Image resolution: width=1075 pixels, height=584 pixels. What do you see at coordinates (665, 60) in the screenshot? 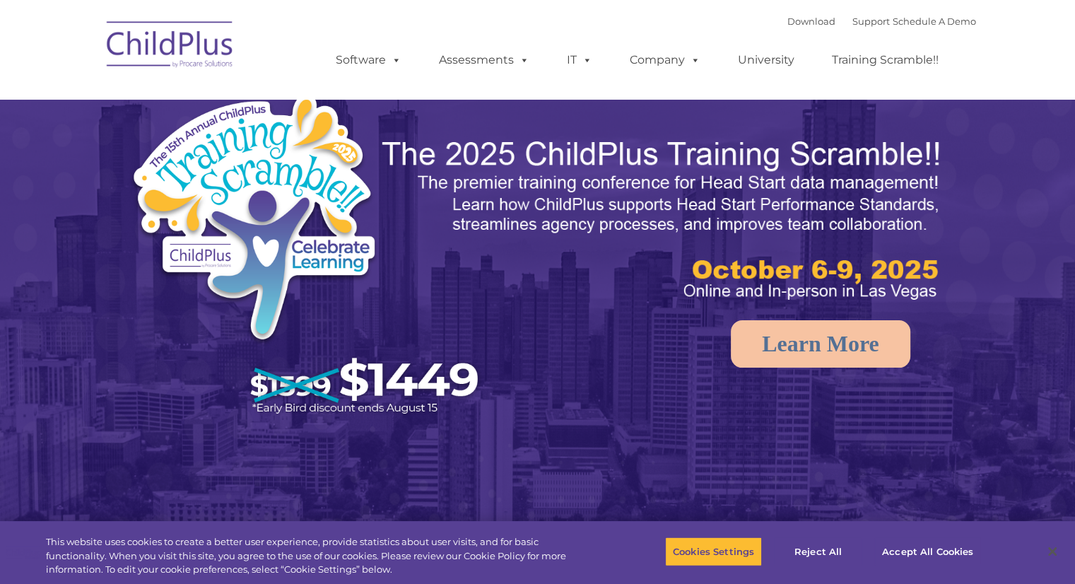
I see `a: Company` at bounding box center [665, 60].